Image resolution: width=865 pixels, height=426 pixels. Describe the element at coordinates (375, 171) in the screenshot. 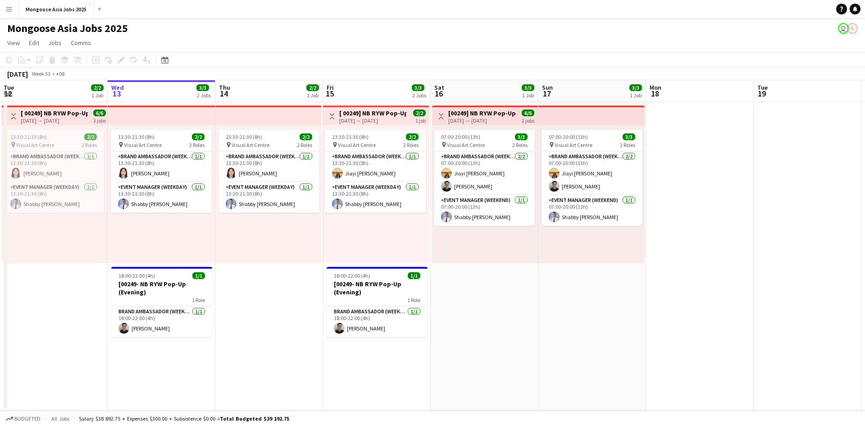

I see `app-job-card: 13:30-21:30 (8h)2/2 Visual Art Centre2 RolesBrand Ambassador (weekday)1/113:30-21:30 (8h)Jiayi [P...` at that location.